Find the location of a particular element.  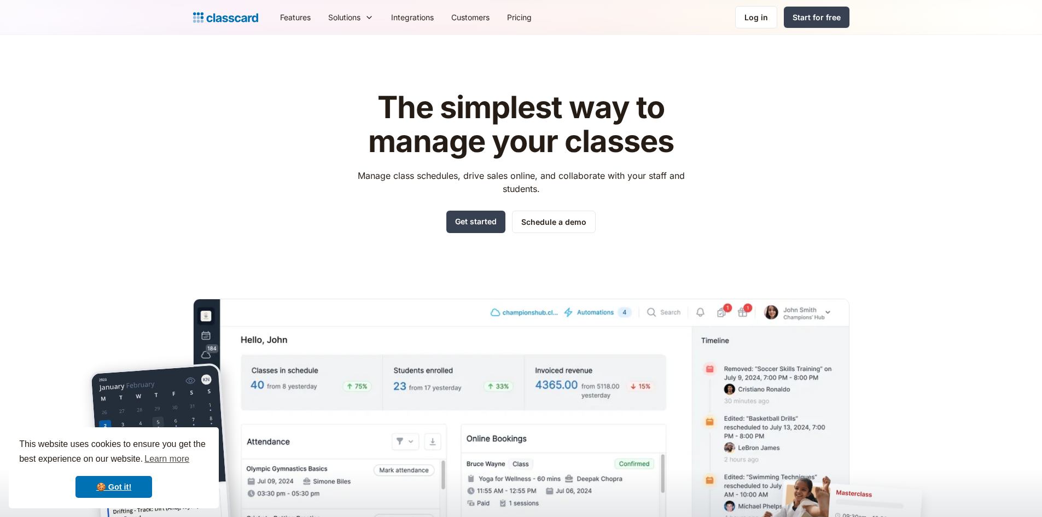

a: Features is located at coordinates (295, 17).